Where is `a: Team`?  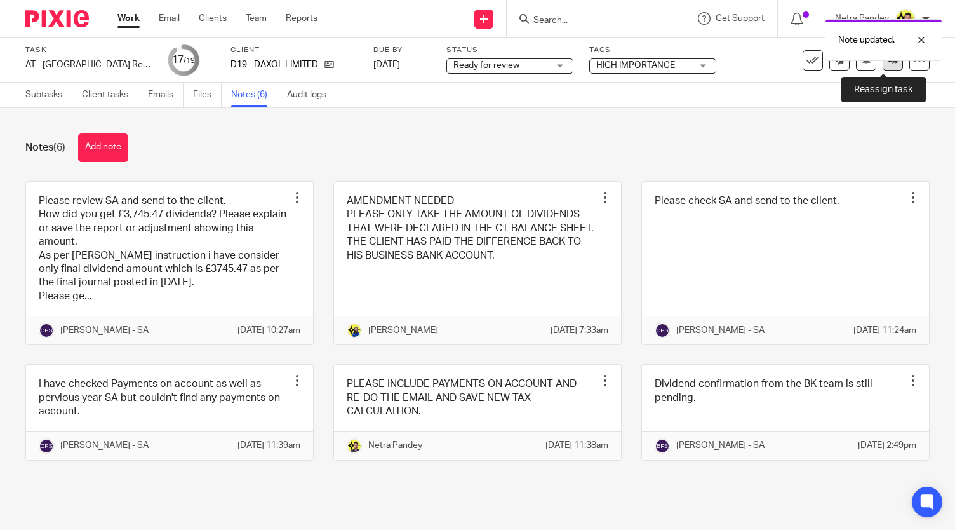 a: Team is located at coordinates (256, 18).